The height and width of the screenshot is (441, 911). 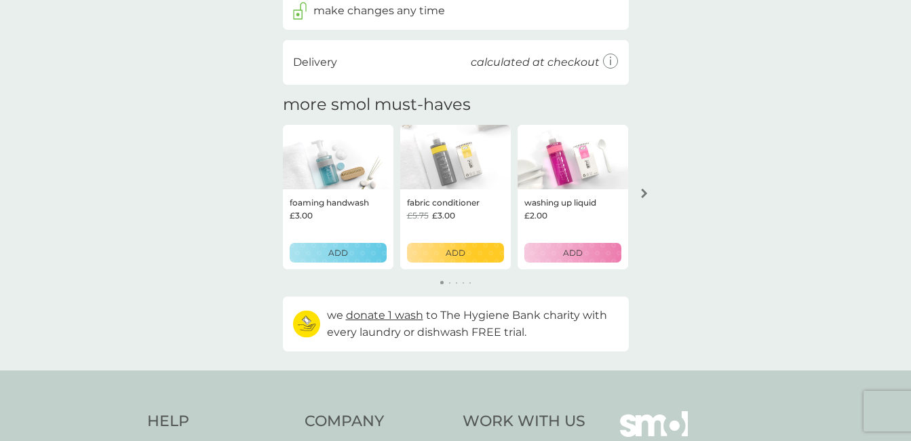 What do you see at coordinates (473, 323) in the screenshot?
I see `p: we to The Hygiene Bank charity with every laundry or dishwash FREE trial.` at bounding box center [473, 323].